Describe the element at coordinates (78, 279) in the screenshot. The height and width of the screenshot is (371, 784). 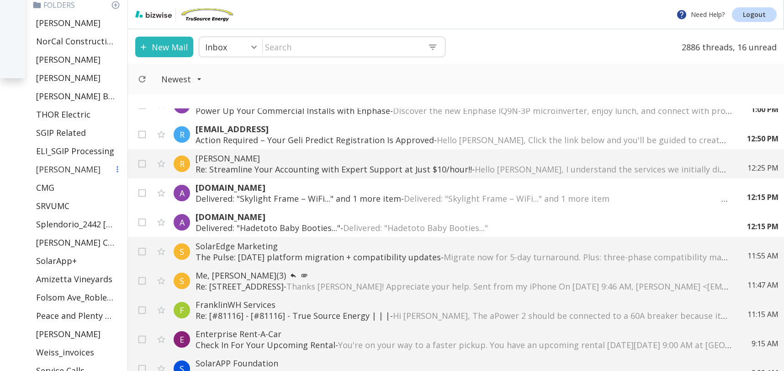
I see `div: Amizetta Vineyards` at that location.